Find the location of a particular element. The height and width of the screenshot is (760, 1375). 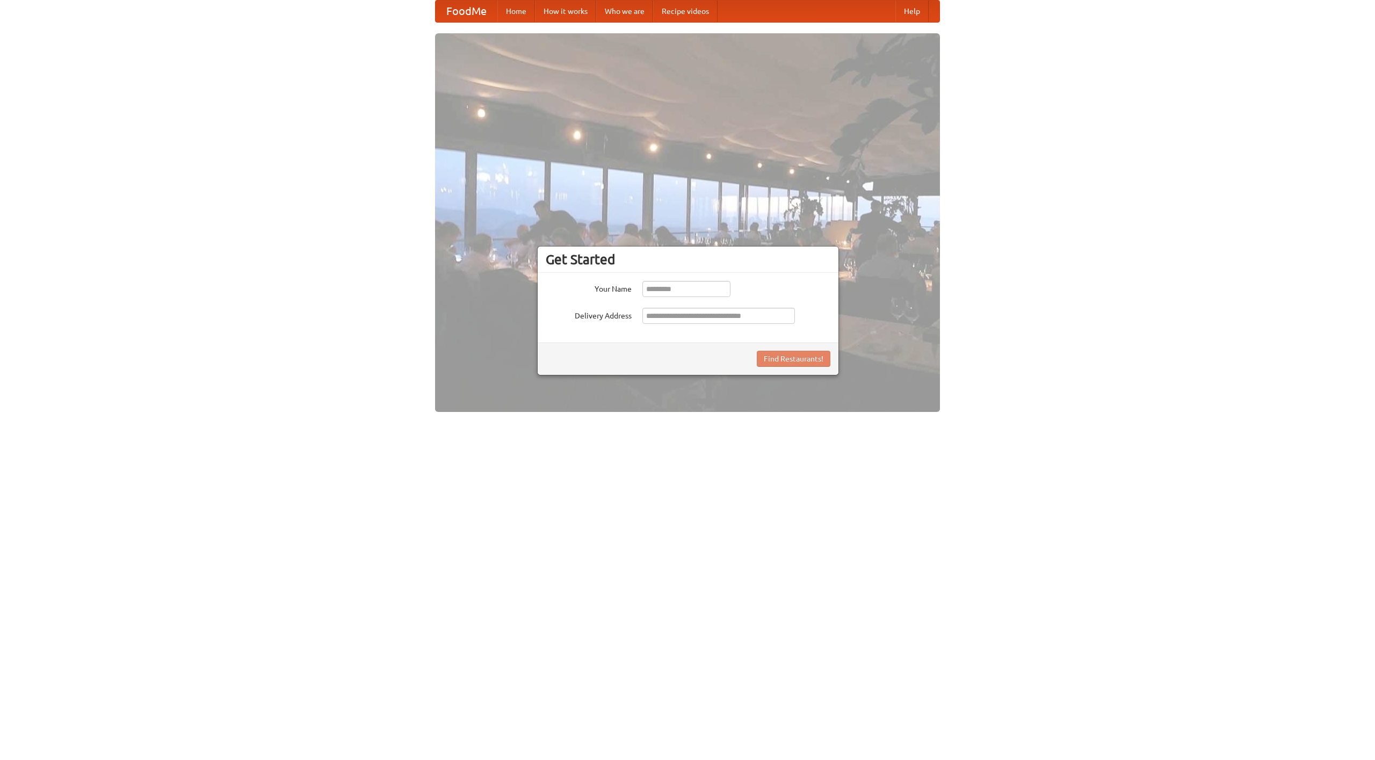

a: Who we are is located at coordinates (625, 11).